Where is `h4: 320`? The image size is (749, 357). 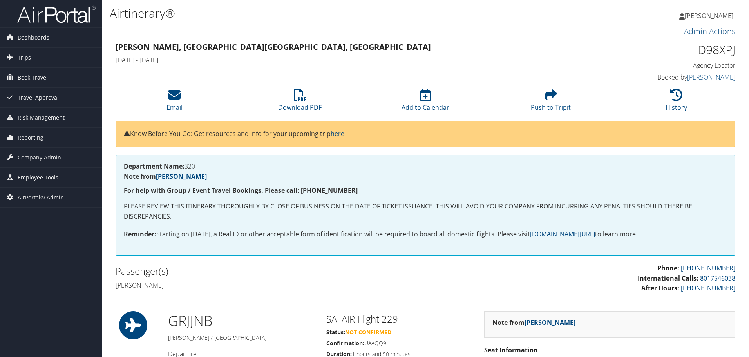 h4: 320 is located at coordinates (426, 166).